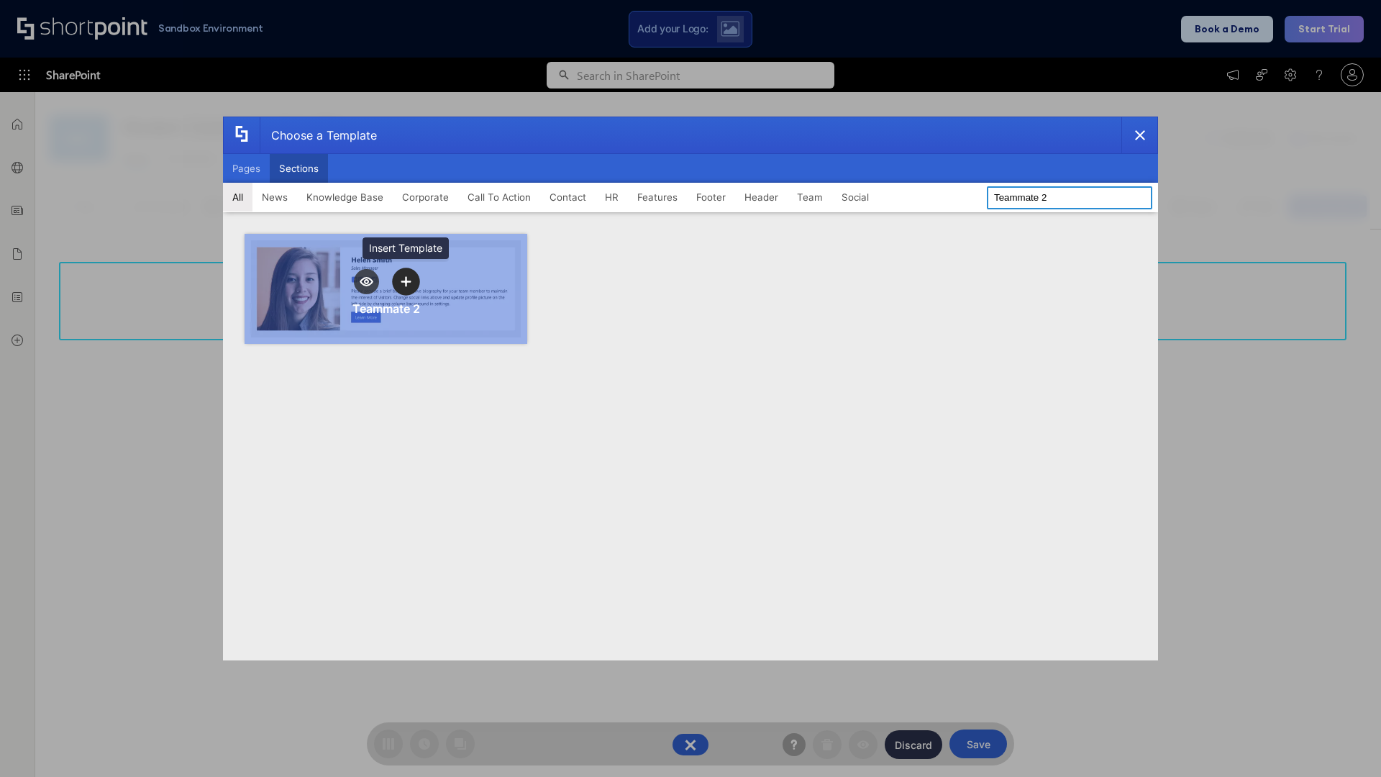  What do you see at coordinates (1345, 742) in the screenshot?
I see `div: Chat Widget` at bounding box center [1345, 742].